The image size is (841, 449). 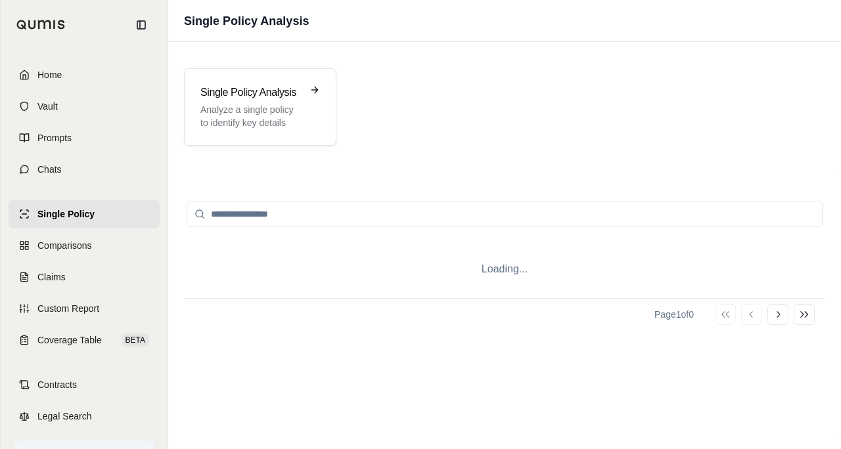 What do you see at coordinates (51, 277) in the screenshot?
I see `span: Claims` at bounding box center [51, 277].